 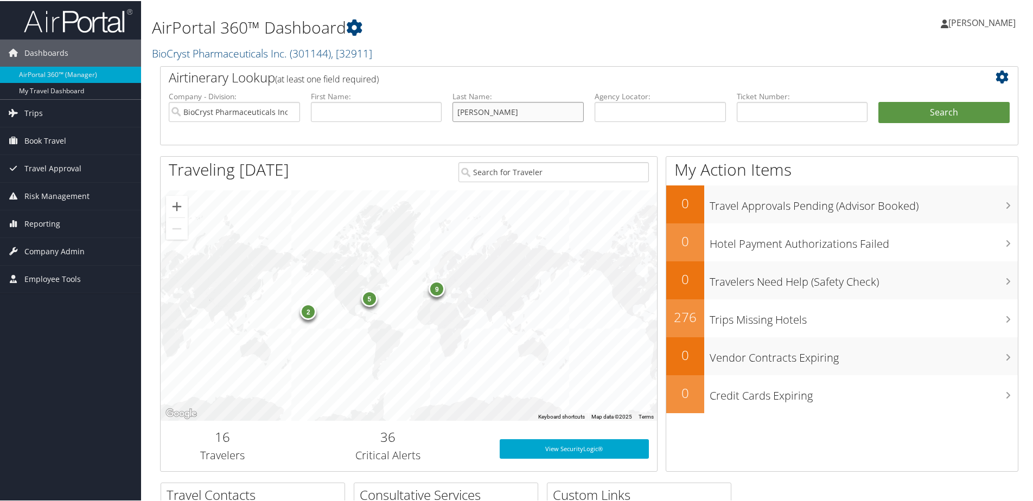 I want to click on label: First Name:, so click(x=377, y=96).